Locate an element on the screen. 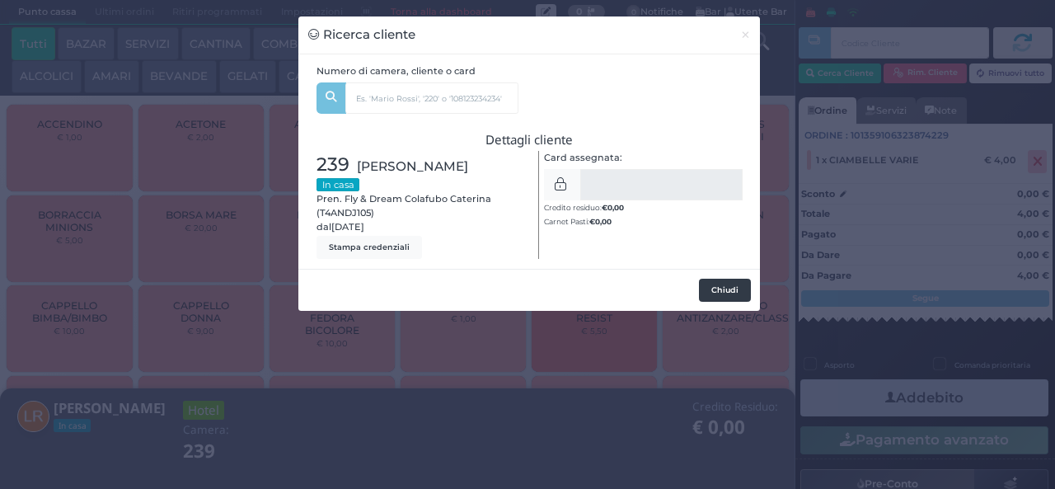 This screenshot has width=1055, height=489. small: Credito residuo: is located at coordinates (584, 207).